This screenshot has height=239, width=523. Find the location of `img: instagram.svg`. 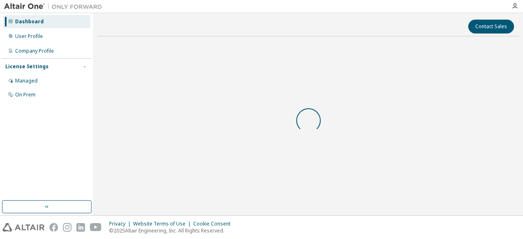

img: instagram.svg is located at coordinates (67, 227).